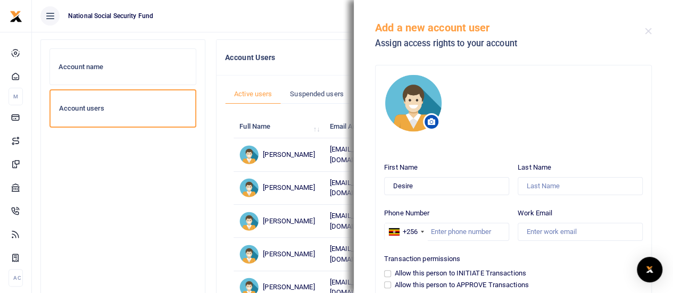 Image resolution: width=673 pixels, height=293 pixels. Describe the element at coordinates (401, 168) in the screenshot. I see `label: First Name` at that location.